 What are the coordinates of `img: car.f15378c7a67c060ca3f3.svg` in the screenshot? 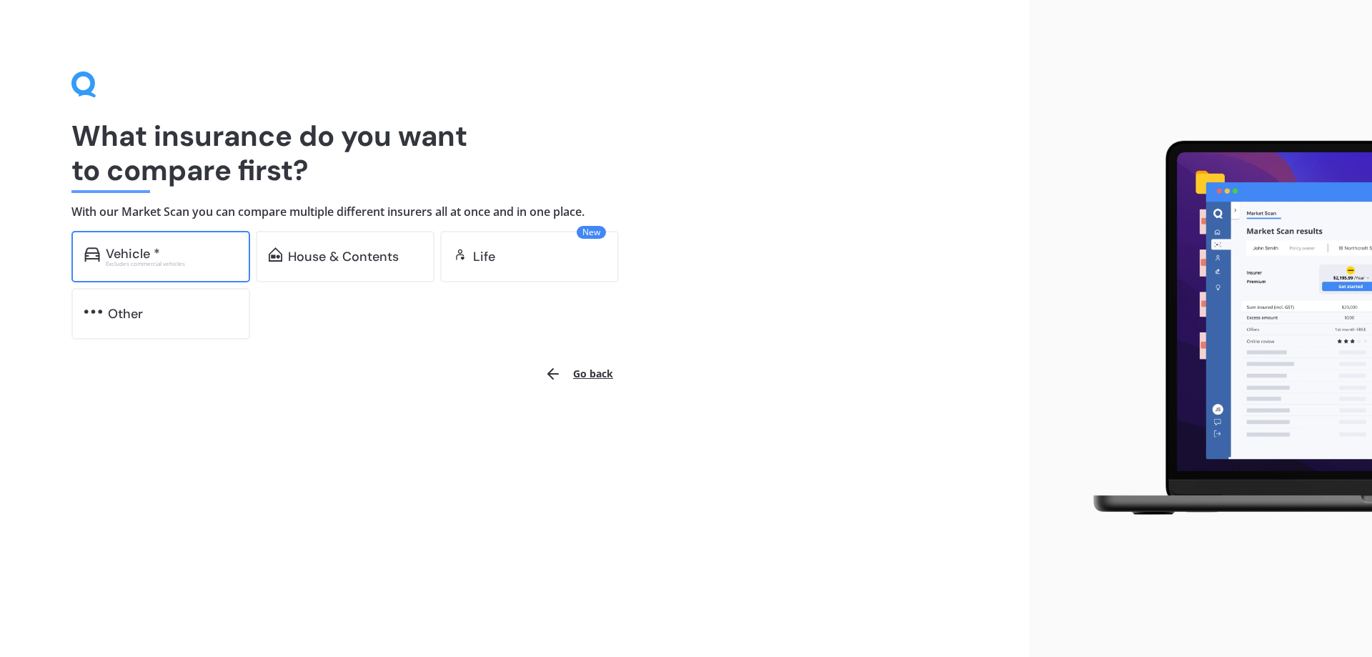 It's located at (92, 254).